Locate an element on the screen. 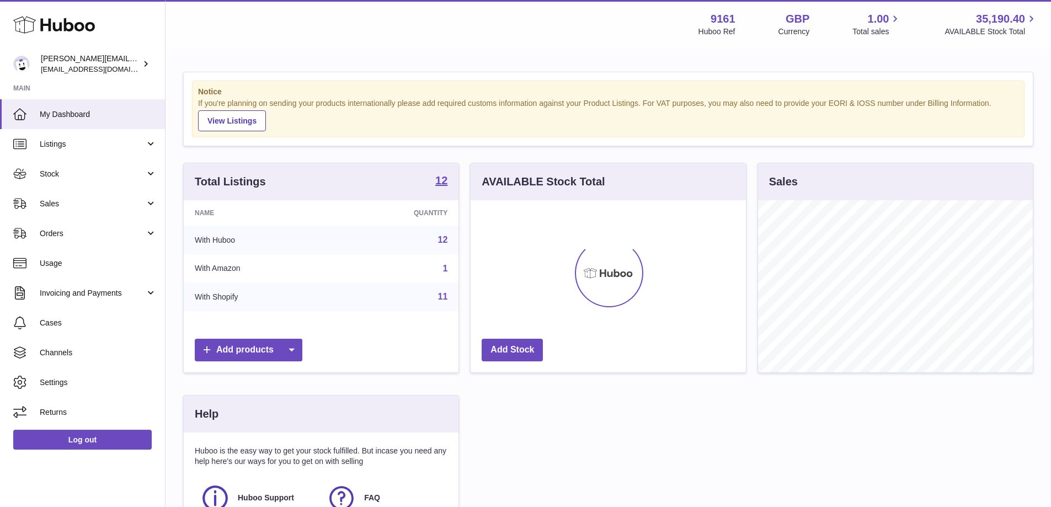 The width and height of the screenshot is (1051, 507). span: Listings is located at coordinates (92, 144).